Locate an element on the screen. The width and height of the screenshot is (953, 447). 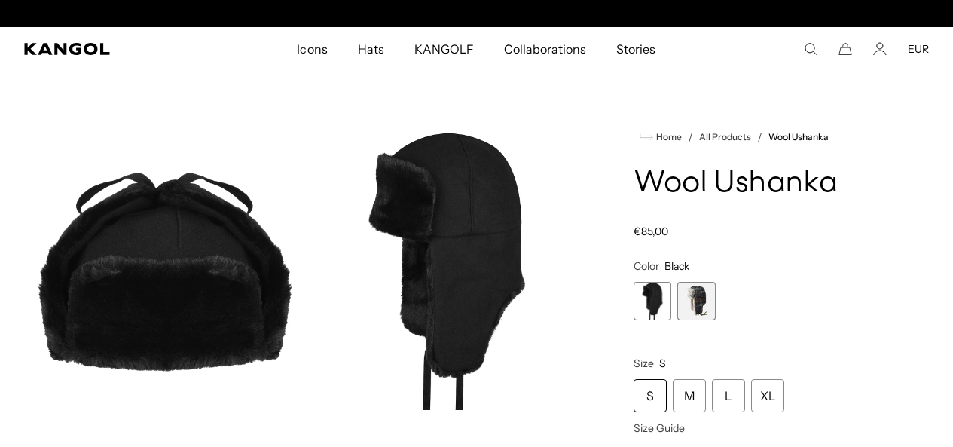
div: 2 of 2 is located at coordinates (696, 301).